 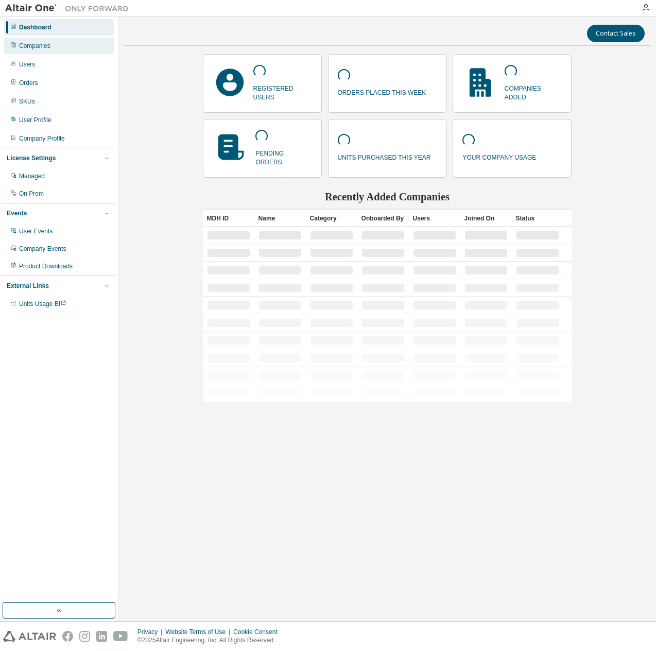 What do you see at coordinates (382, 91) in the screenshot?
I see `p: orders placed this week` at bounding box center [382, 91].